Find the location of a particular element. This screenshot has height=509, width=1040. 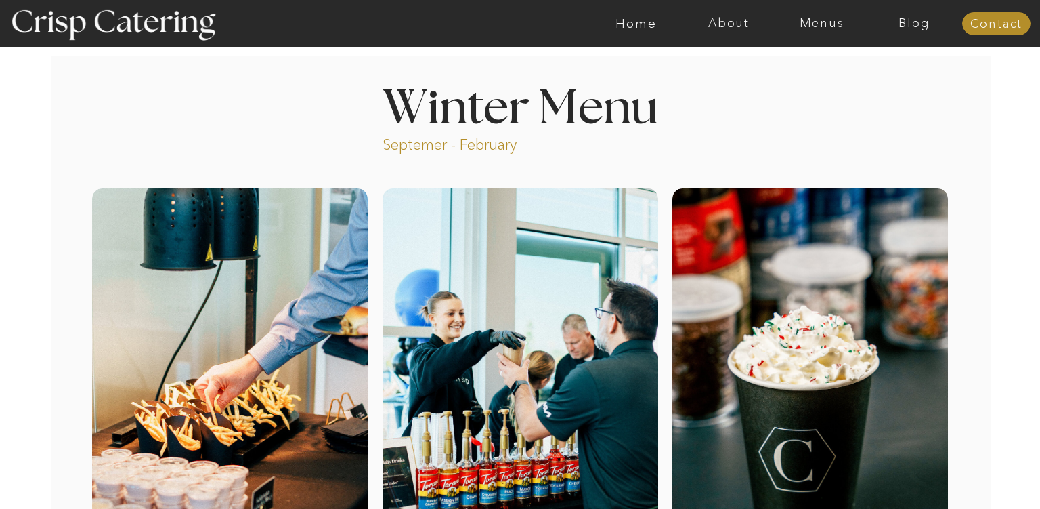

nav: Contact is located at coordinates (996, 24).